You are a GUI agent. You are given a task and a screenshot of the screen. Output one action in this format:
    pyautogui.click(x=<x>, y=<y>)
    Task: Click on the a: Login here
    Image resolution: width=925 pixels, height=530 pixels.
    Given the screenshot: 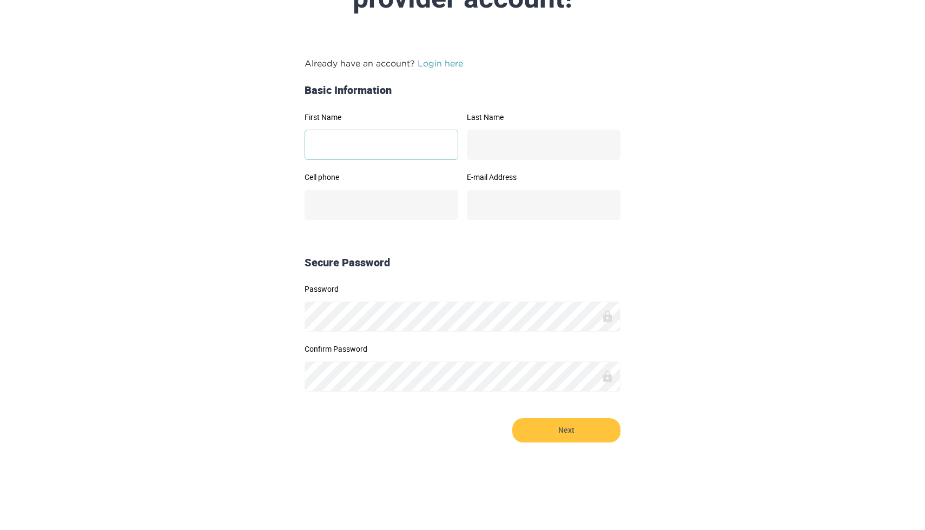 What is the action you would take?
    pyautogui.click(x=440, y=63)
    